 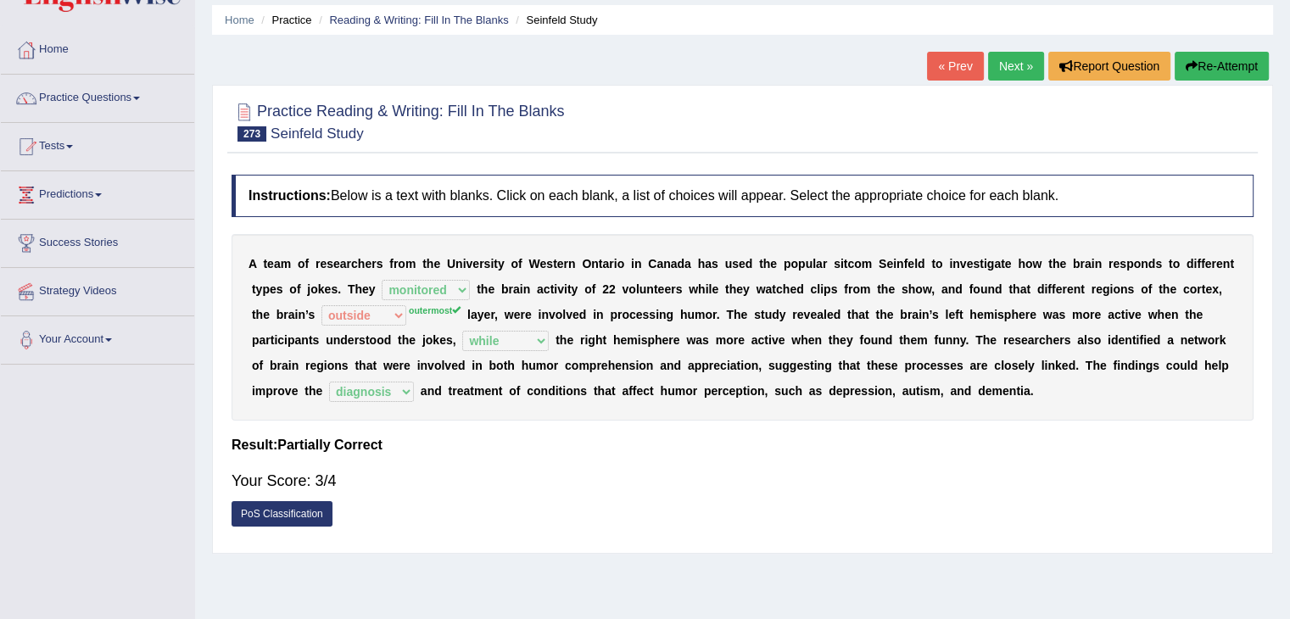 What do you see at coordinates (97, 337) in the screenshot?
I see `a: Your Account` at bounding box center [97, 337].